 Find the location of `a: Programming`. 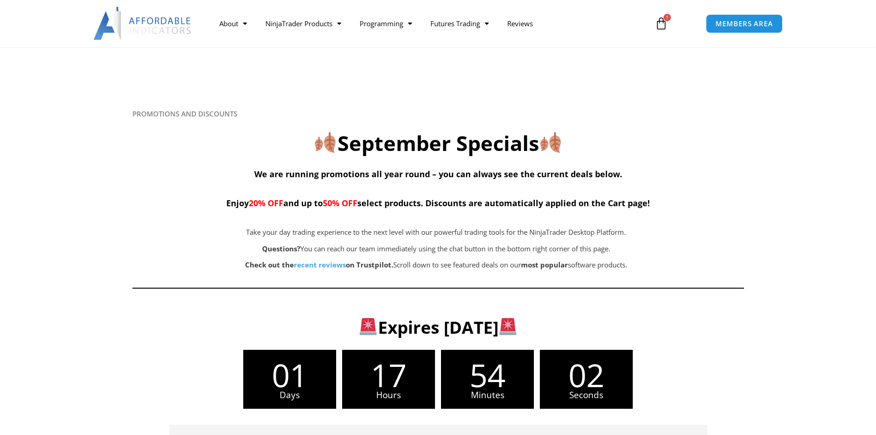

a: Programming is located at coordinates (386, 23).